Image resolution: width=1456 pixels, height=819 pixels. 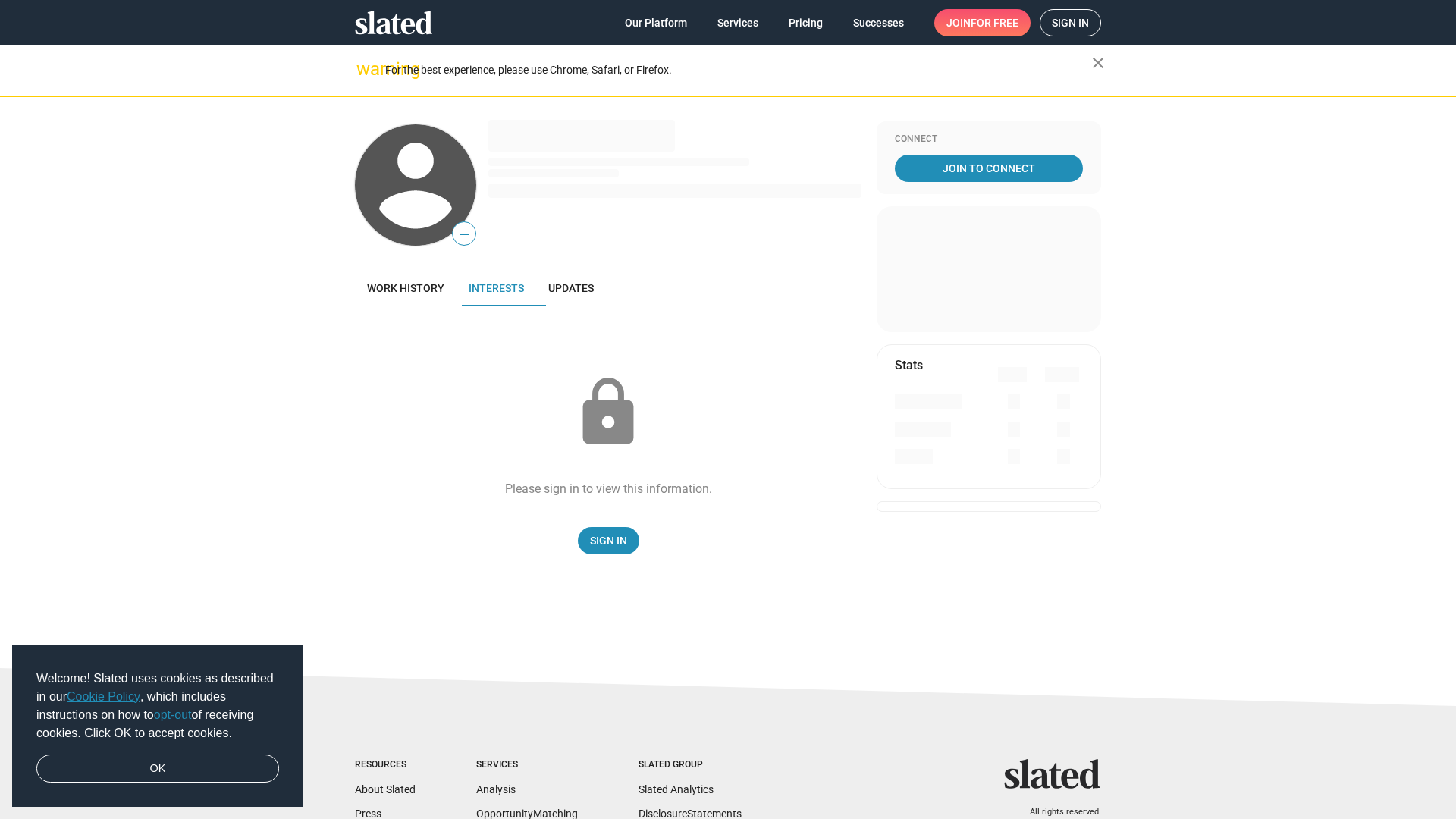 What do you see at coordinates (879, 23) in the screenshot?
I see `span: Successes` at bounding box center [879, 23].